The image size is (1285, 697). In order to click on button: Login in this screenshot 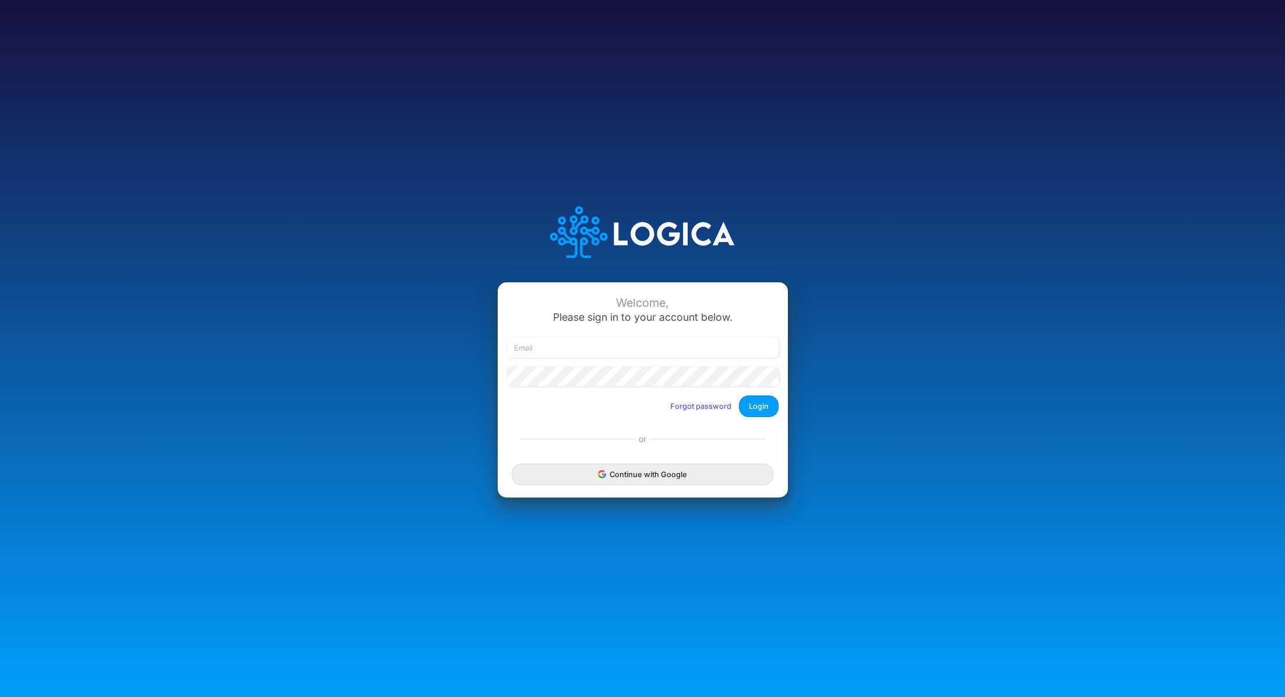, I will do `click(759, 406)`.